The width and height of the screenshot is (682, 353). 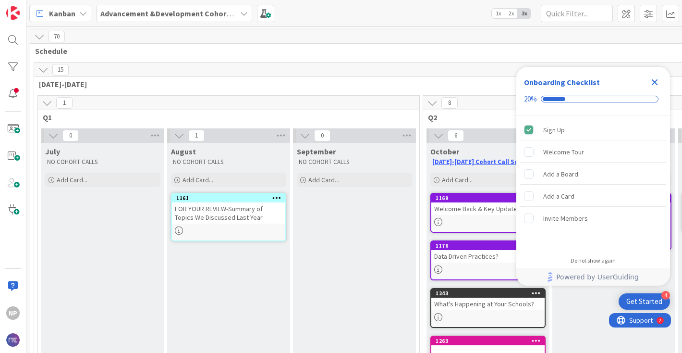 I want to click on div: Get Started, so click(x=644, y=301).